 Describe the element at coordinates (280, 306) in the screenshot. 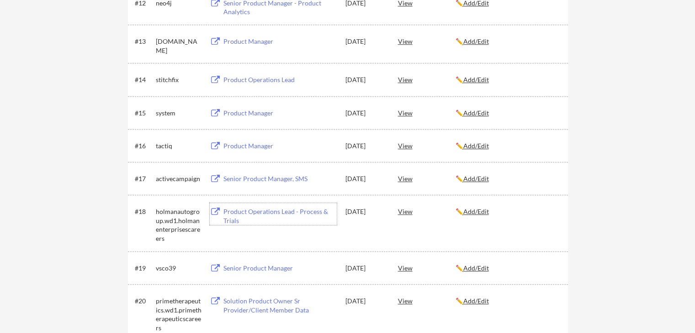

I see `div: Solution Product Owner Sr Provider/Client Member Data` at that location.